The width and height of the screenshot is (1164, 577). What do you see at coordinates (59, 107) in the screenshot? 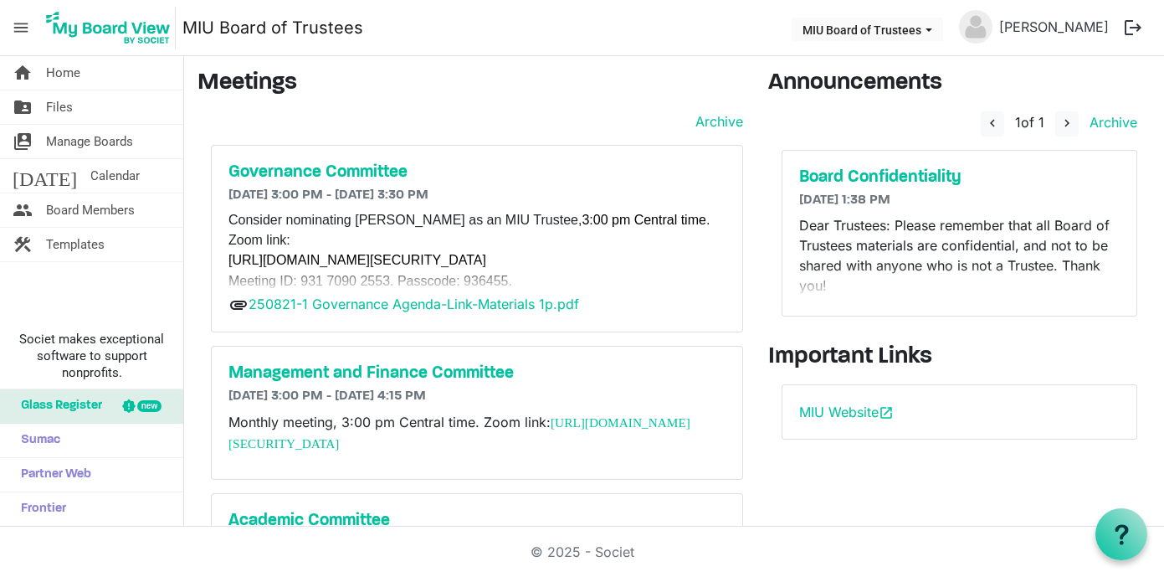
I see `span: Files` at bounding box center [59, 107].